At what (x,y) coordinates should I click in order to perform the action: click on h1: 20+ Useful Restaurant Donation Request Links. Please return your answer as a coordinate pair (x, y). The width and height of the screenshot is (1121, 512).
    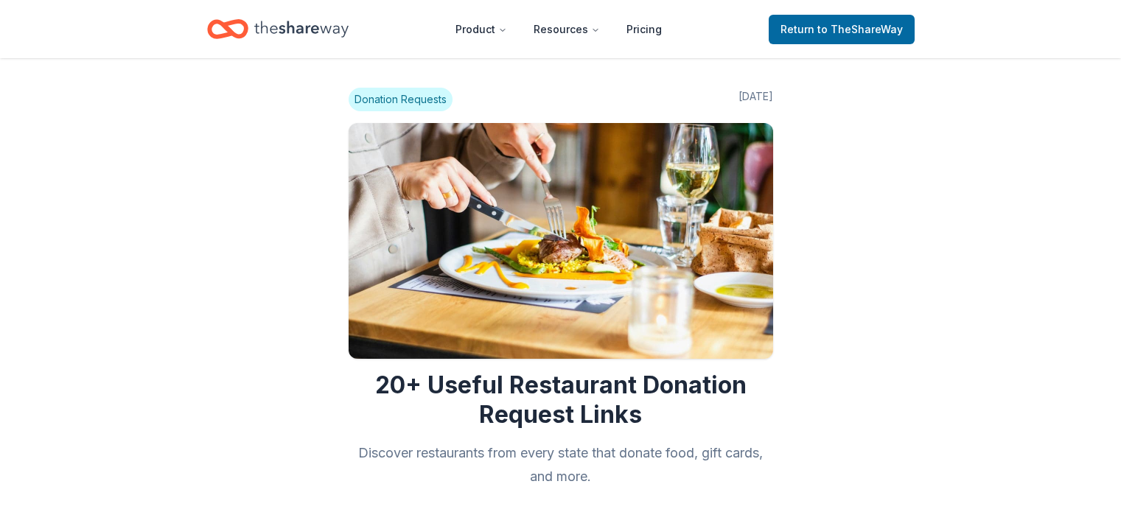
    Looking at the image, I should click on (561, 400).